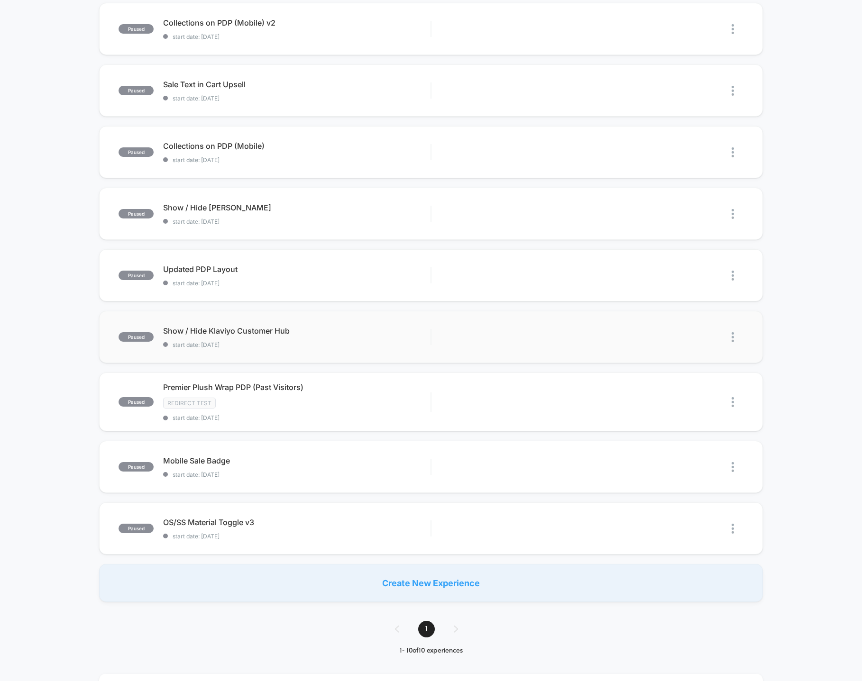 This screenshot has height=681, width=862. What do you see at coordinates (297, 387) in the screenshot?
I see `span: Premier Plush Wrap PDP (Past Visitors)` at bounding box center [297, 387].